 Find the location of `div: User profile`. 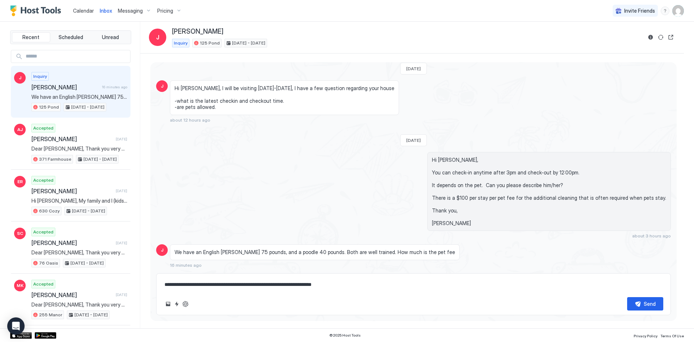

div: User profile is located at coordinates (678, 11).